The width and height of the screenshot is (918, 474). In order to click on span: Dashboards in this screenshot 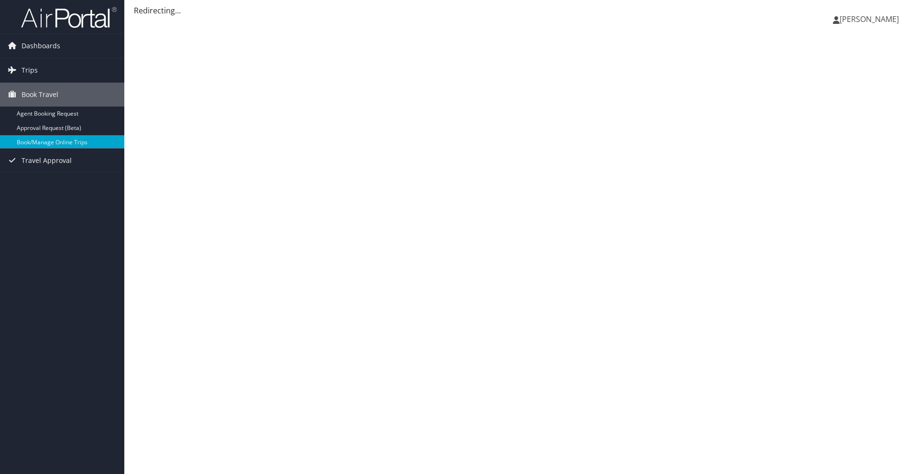, I will do `click(41, 46)`.